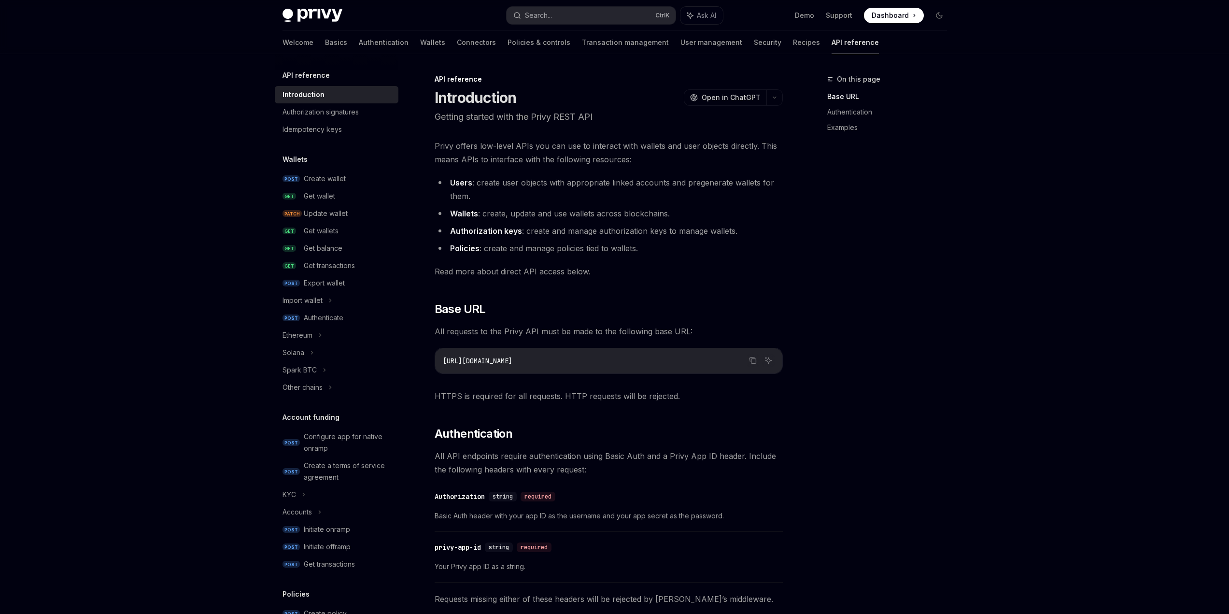  What do you see at coordinates (939, 15) in the screenshot?
I see `button: Toggle dark mode` at bounding box center [939, 15].